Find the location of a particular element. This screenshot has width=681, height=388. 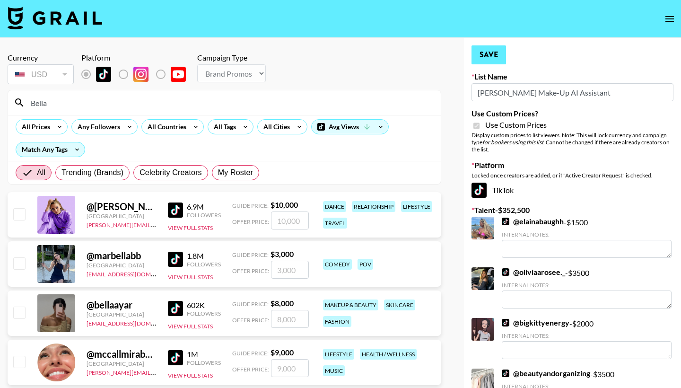

div: travel is located at coordinates (335, 223).